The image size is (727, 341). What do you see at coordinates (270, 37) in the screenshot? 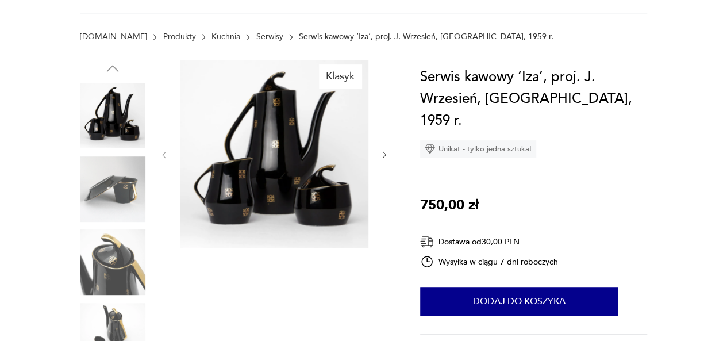
I see `a: Serwisy` at bounding box center [270, 37].